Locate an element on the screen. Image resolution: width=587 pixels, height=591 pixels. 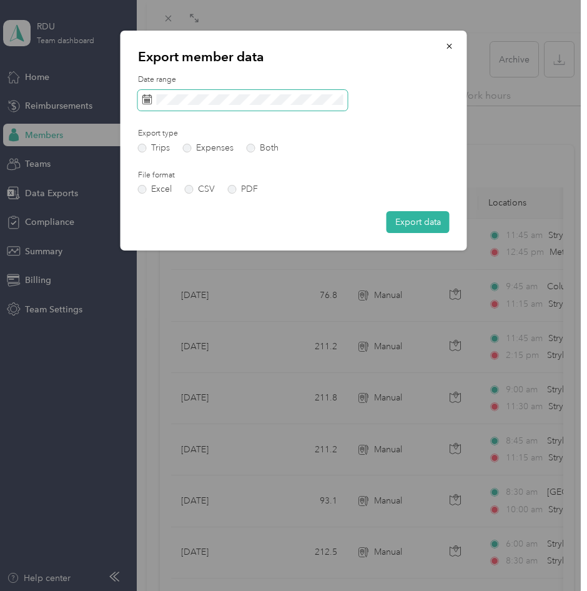
label: Export type is located at coordinates (208, 134).